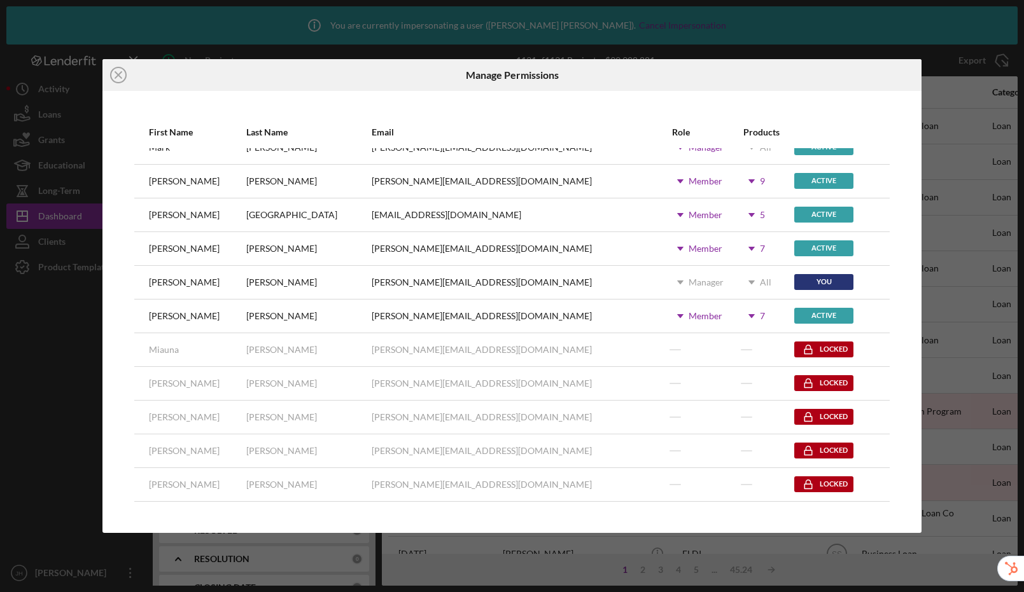 Image resolution: width=1024 pixels, height=592 pixels. What do you see at coordinates (308, 132) in the screenshot?
I see `div: Last Name` at bounding box center [308, 132].